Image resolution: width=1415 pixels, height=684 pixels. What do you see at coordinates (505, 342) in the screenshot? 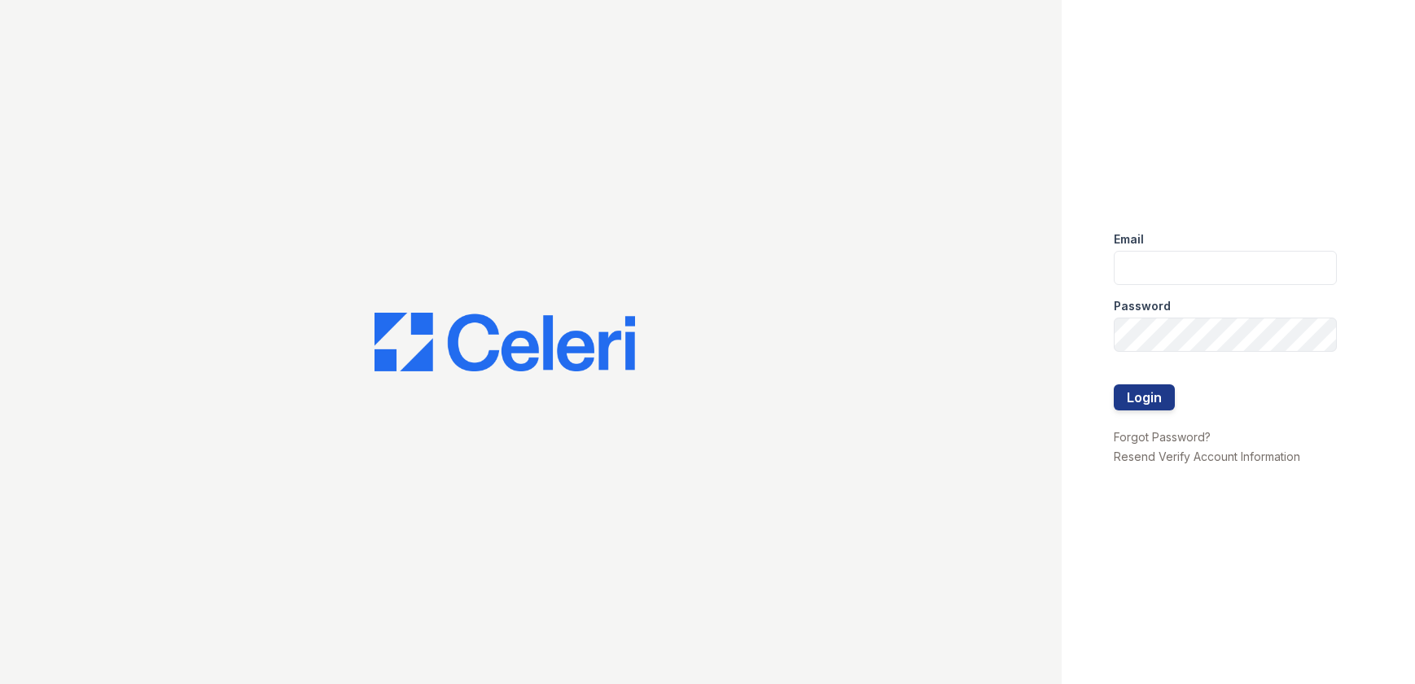
I see `img: CE_Logo_Blue-a8612792a0a2168367f1c8372b55b34899dd931a85d93a1a3d3e32e68fde9ad4.png` at bounding box center [505, 342].